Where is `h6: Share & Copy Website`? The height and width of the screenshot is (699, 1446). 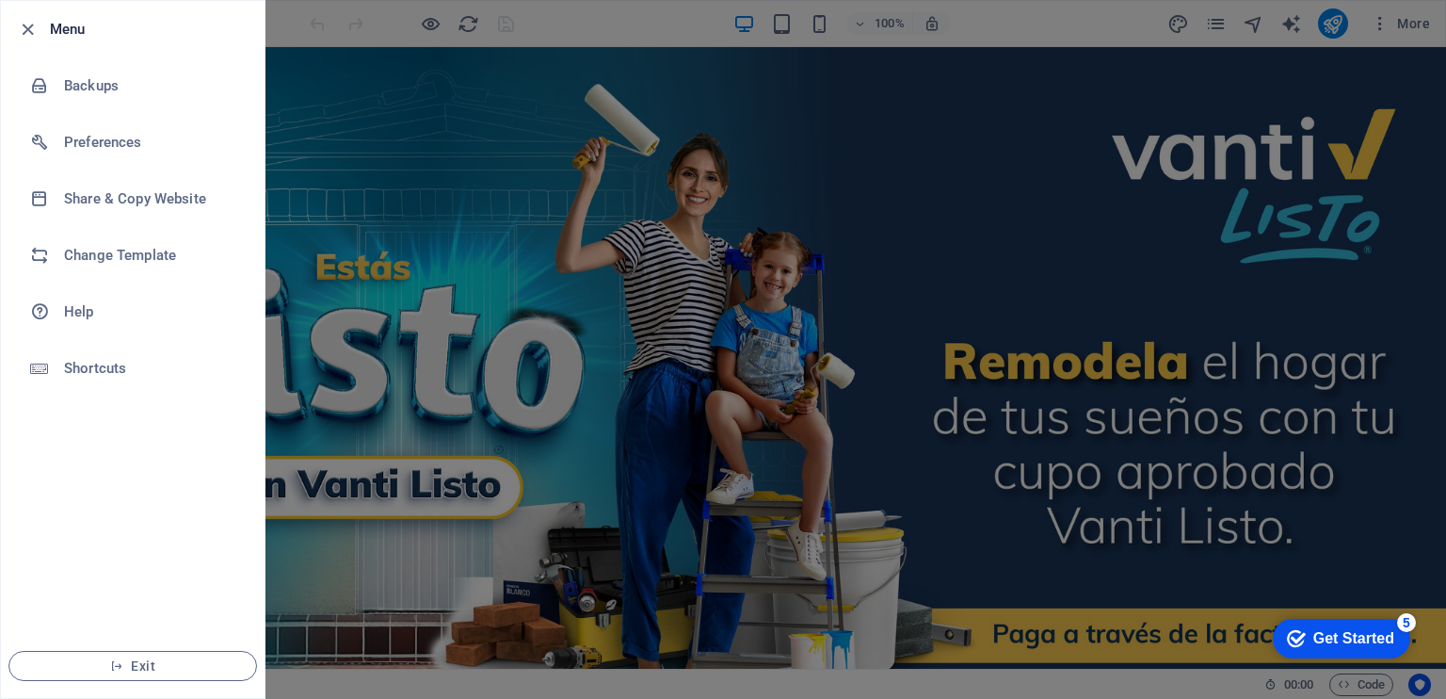
h6: Share & Copy Website is located at coordinates (151, 199).